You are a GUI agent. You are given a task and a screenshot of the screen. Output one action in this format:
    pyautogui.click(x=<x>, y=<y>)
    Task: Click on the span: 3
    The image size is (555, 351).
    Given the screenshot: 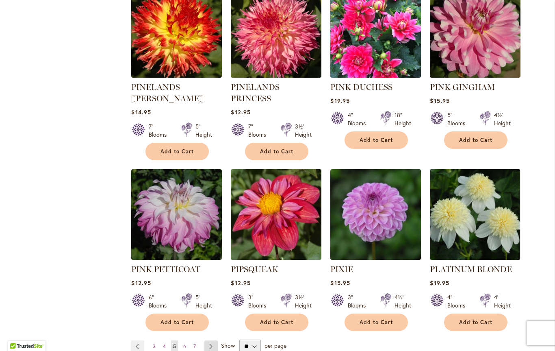 What is the action you would take?
    pyautogui.click(x=154, y=346)
    